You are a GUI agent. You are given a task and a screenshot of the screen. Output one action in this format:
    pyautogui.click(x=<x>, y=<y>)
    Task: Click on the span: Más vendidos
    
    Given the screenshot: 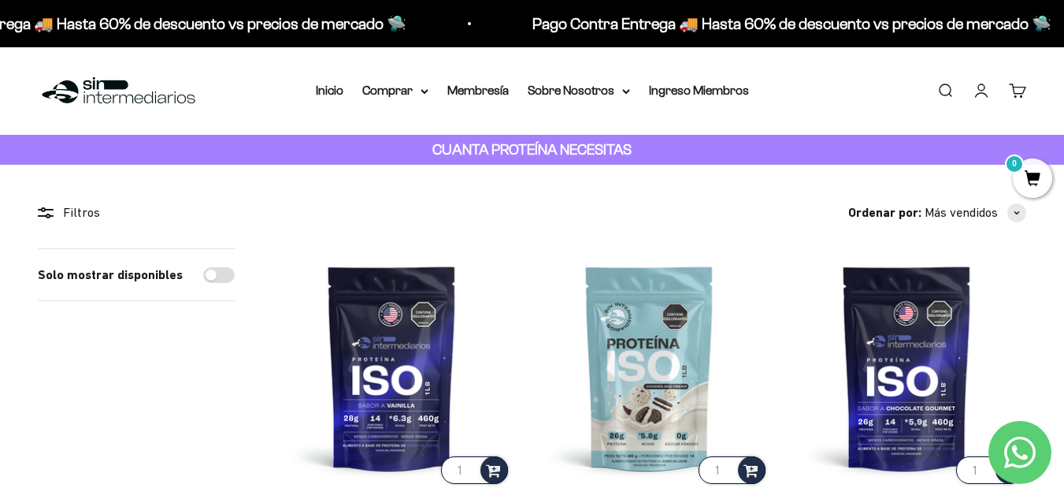 What is the action you would take?
    pyautogui.click(x=961, y=213)
    